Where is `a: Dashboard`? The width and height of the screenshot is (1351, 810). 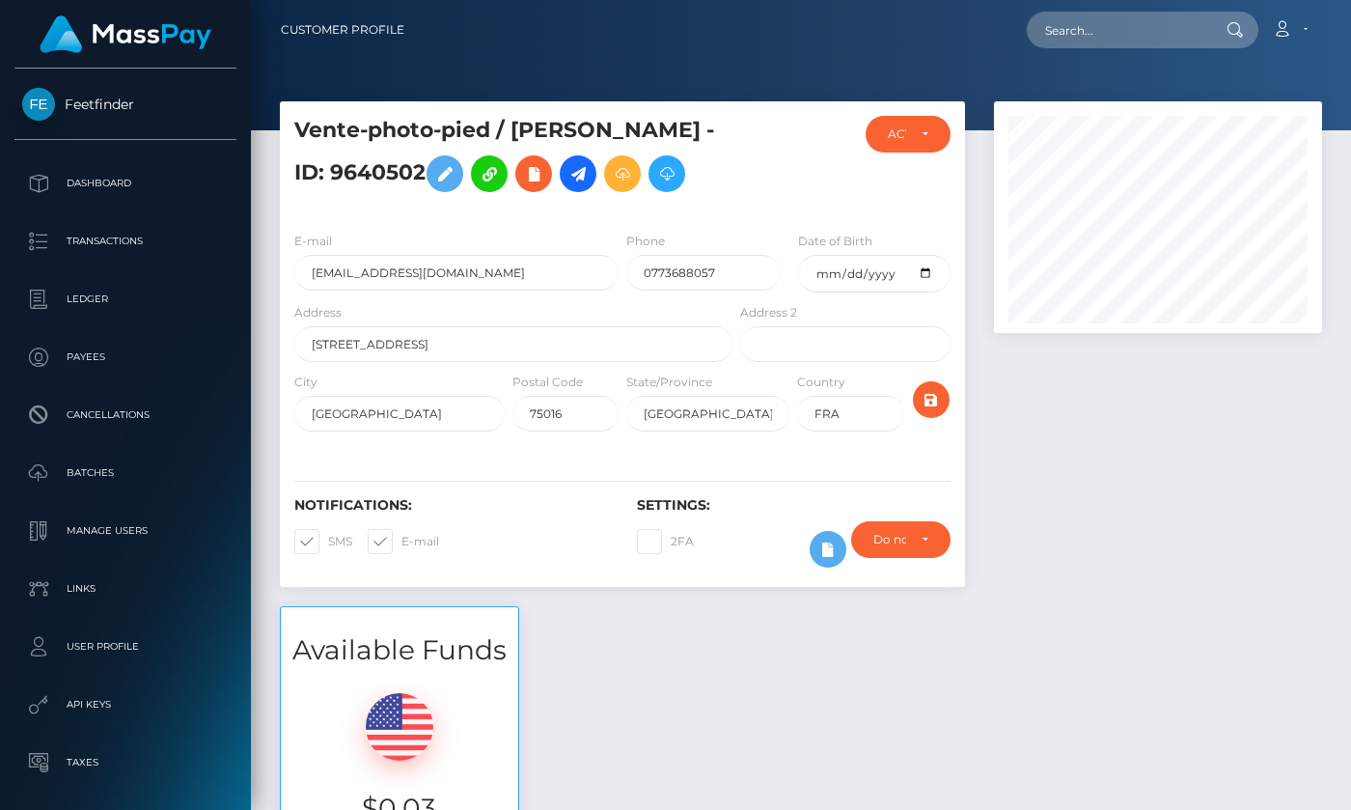
a: Dashboard is located at coordinates (125, 183).